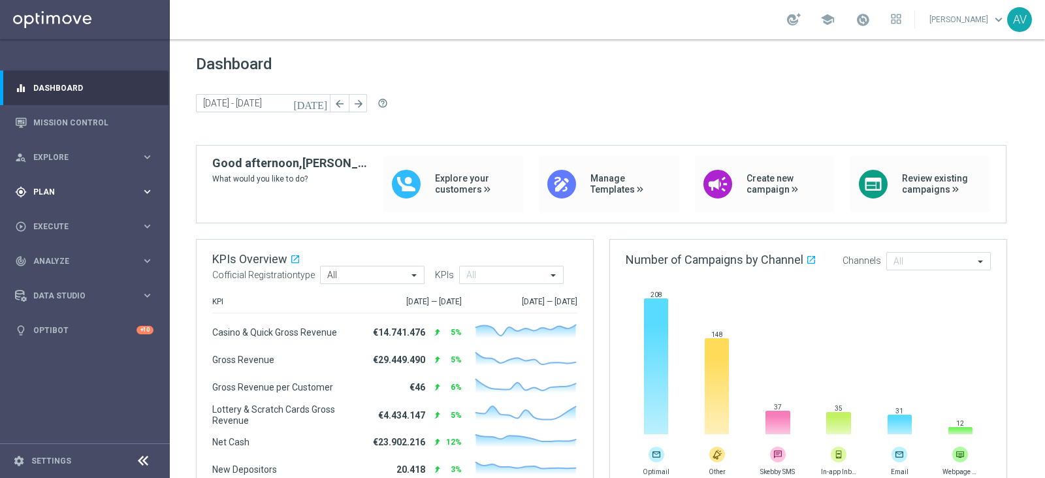 This screenshot has width=1045, height=478. What do you see at coordinates (87, 192) in the screenshot?
I see `span: Plan` at bounding box center [87, 192].